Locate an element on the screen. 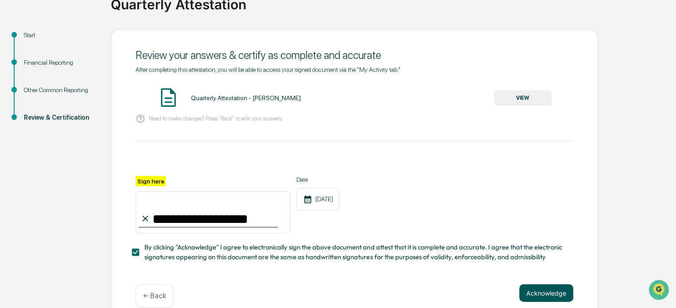 This screenshot has height=308, width=676. p: ← Back is located at coordinates (155, 295).